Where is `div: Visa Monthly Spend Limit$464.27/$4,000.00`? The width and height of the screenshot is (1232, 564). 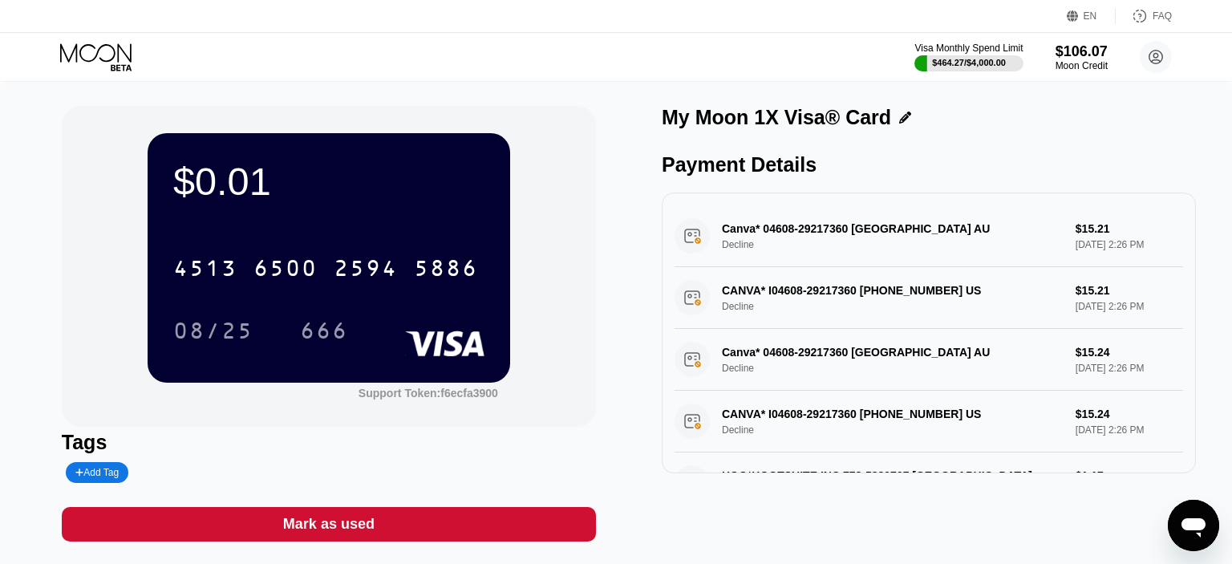
div: Visa Monthly Spend Limit$464.27/$4,000.00 is located at coordinates (968, 57).